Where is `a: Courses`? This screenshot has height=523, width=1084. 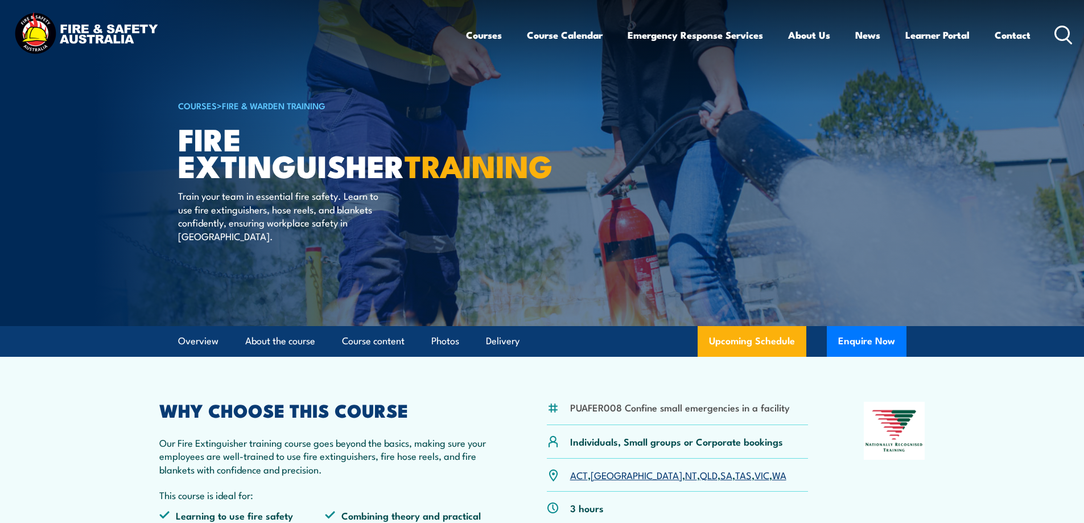 a: Courses is located at coordinates (484, 35).